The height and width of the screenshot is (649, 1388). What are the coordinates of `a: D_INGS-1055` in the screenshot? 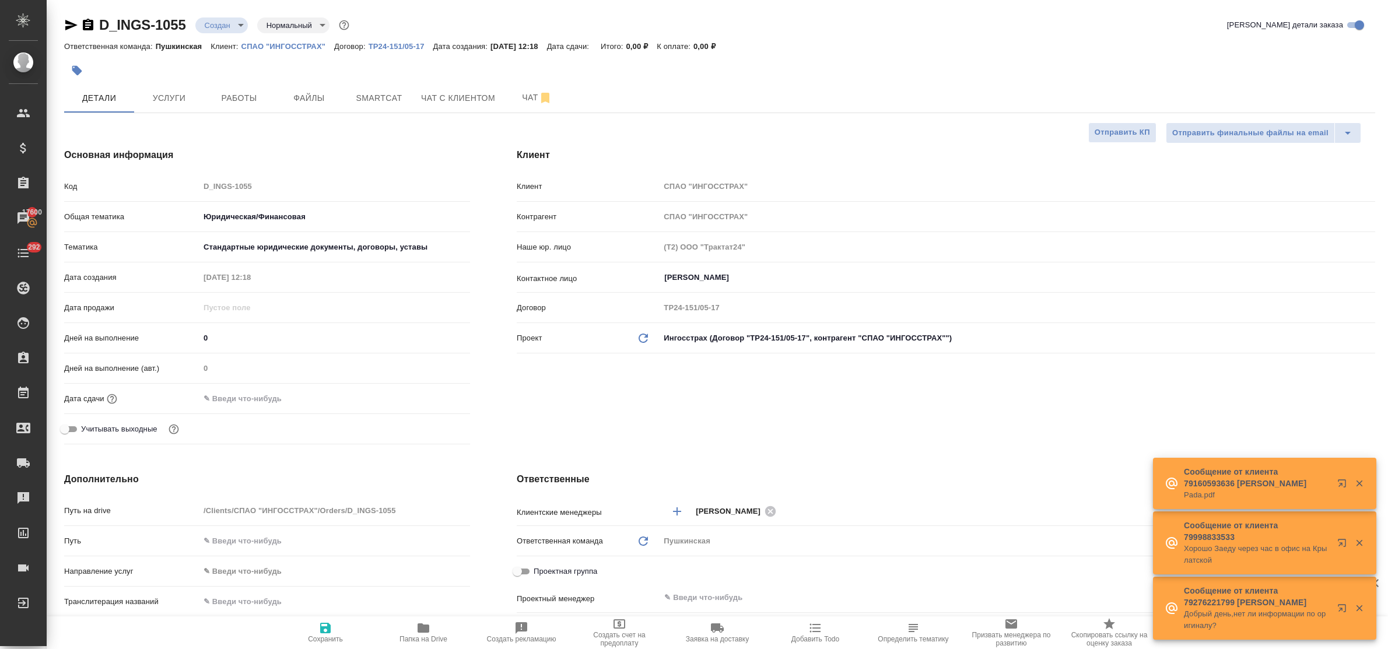 It's located at (142, 24).